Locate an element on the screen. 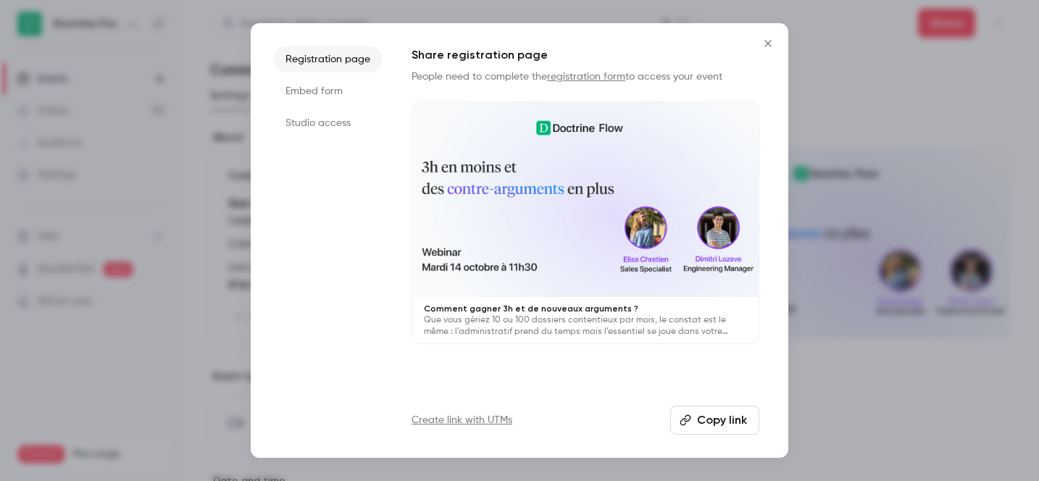  a: Create link with UTMs is located at coordinates (461, 420).